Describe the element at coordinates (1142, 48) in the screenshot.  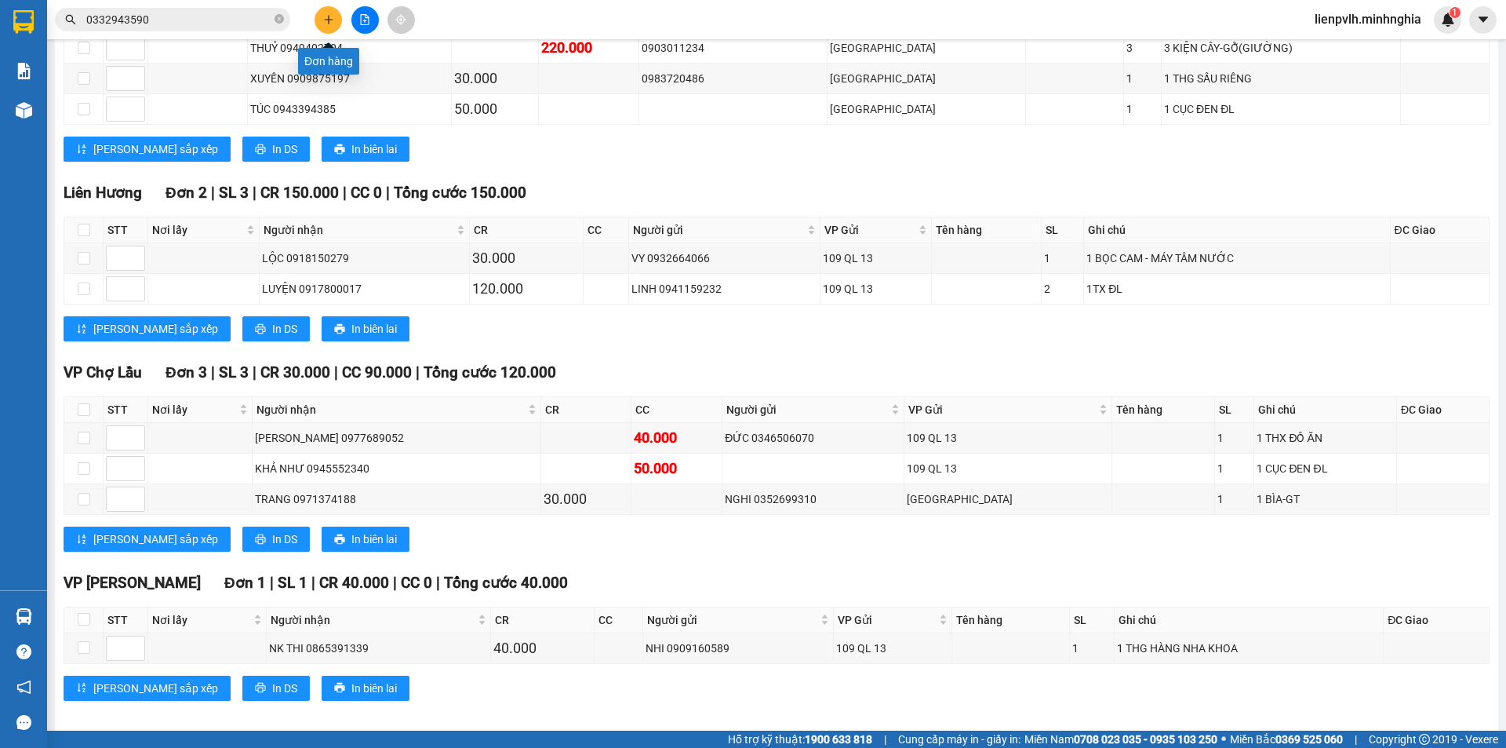
I see `div: 3` at that location.